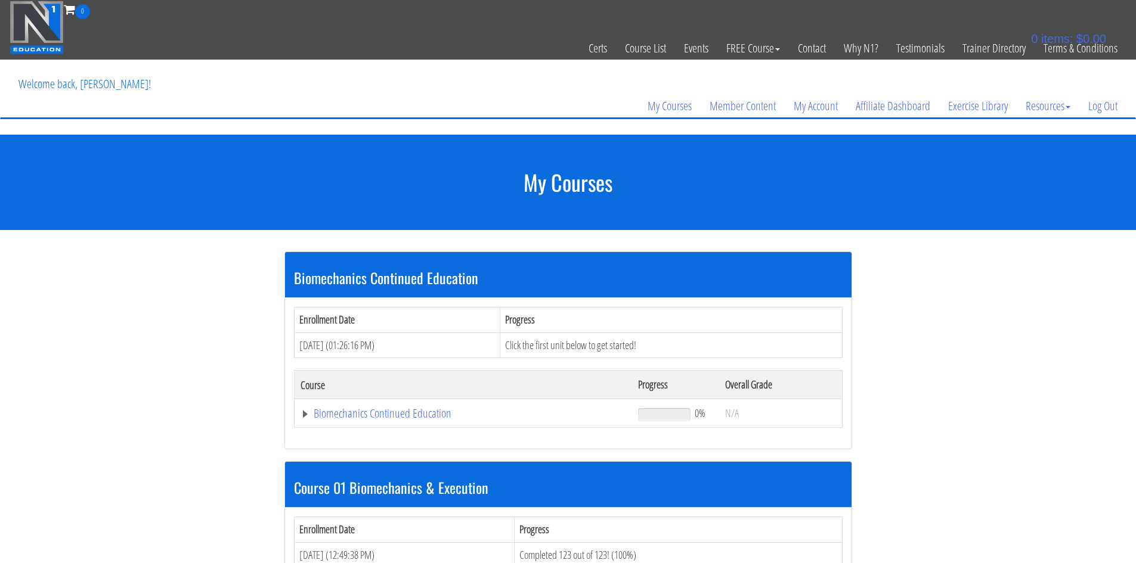 The height and width of the screenshot is (563, 1136). Describe the element at coordinates (1102, 106) in the screenshot. I see `a: Log Out` at that location.